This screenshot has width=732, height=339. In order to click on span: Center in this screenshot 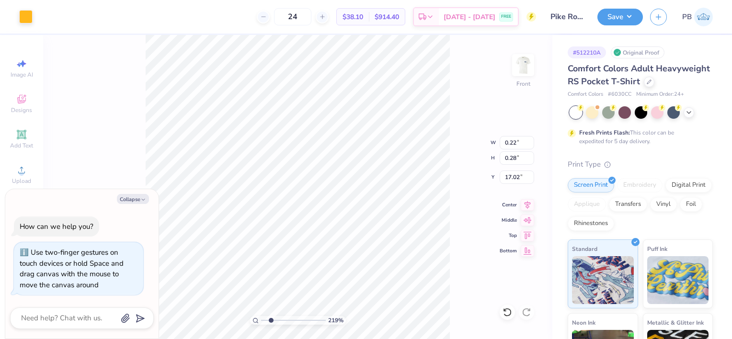, I will do `click(508, 205)`.